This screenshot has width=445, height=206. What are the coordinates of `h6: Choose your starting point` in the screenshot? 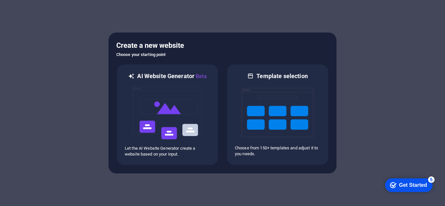 It's located at (223, 55).